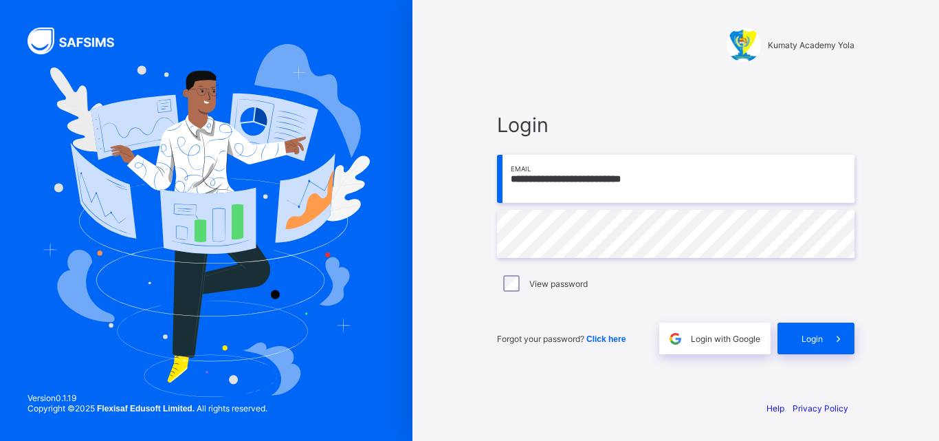 This screenshot has height=441, width=939. Describe the element at coordinates (820, 408) in the screenshot. I see `a: Privacy Policy` at that location.